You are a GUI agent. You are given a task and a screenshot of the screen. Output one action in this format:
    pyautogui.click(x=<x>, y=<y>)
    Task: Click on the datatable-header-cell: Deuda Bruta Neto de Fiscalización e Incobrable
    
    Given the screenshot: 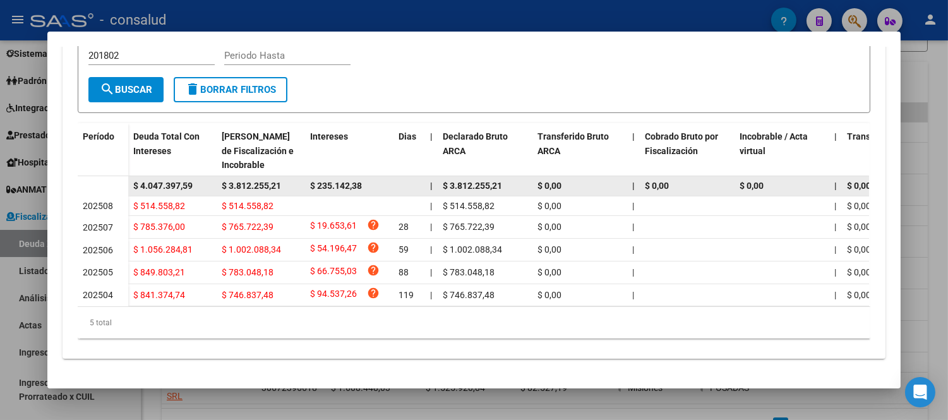 What is the action you would take?
    pyautogui.click(x=261, y=151)
    